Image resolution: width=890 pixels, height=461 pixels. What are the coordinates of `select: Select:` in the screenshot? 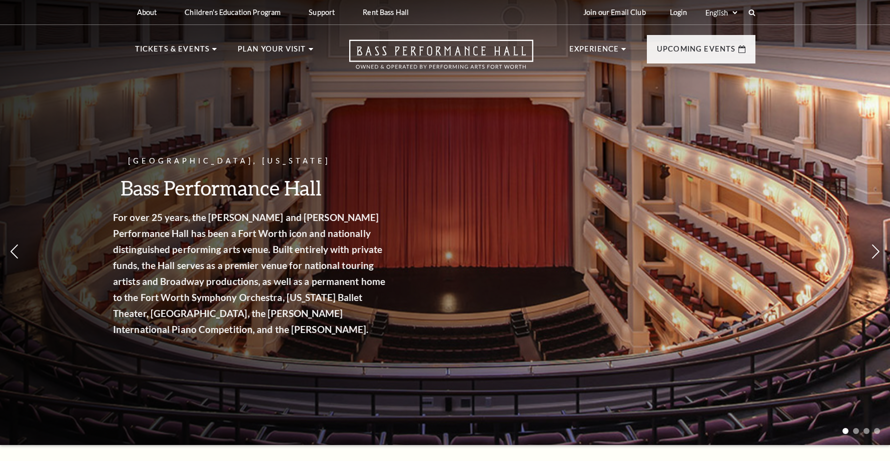 It's located at (721, 13).